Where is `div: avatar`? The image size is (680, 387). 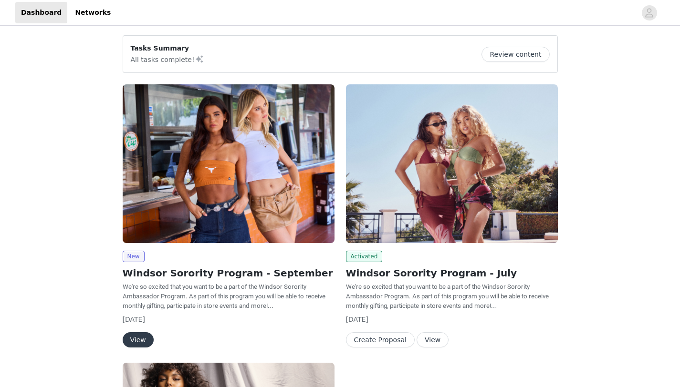
div: avatar is located at coordinates (649, 13).